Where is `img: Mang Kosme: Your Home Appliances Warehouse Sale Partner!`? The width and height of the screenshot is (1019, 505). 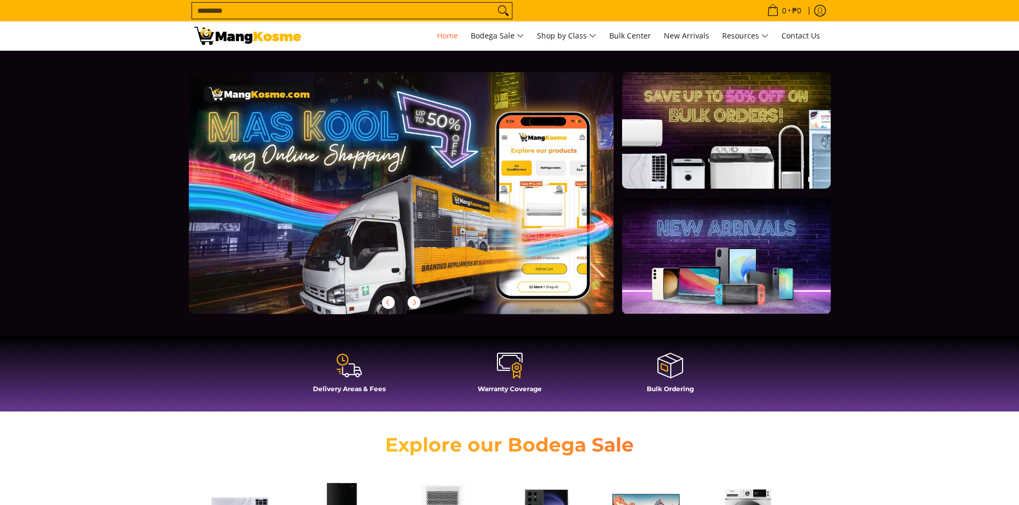 img: Mang Kosme: Your Home Appliances Warehouse Sale Partner! is located at coordinates (248, 36).